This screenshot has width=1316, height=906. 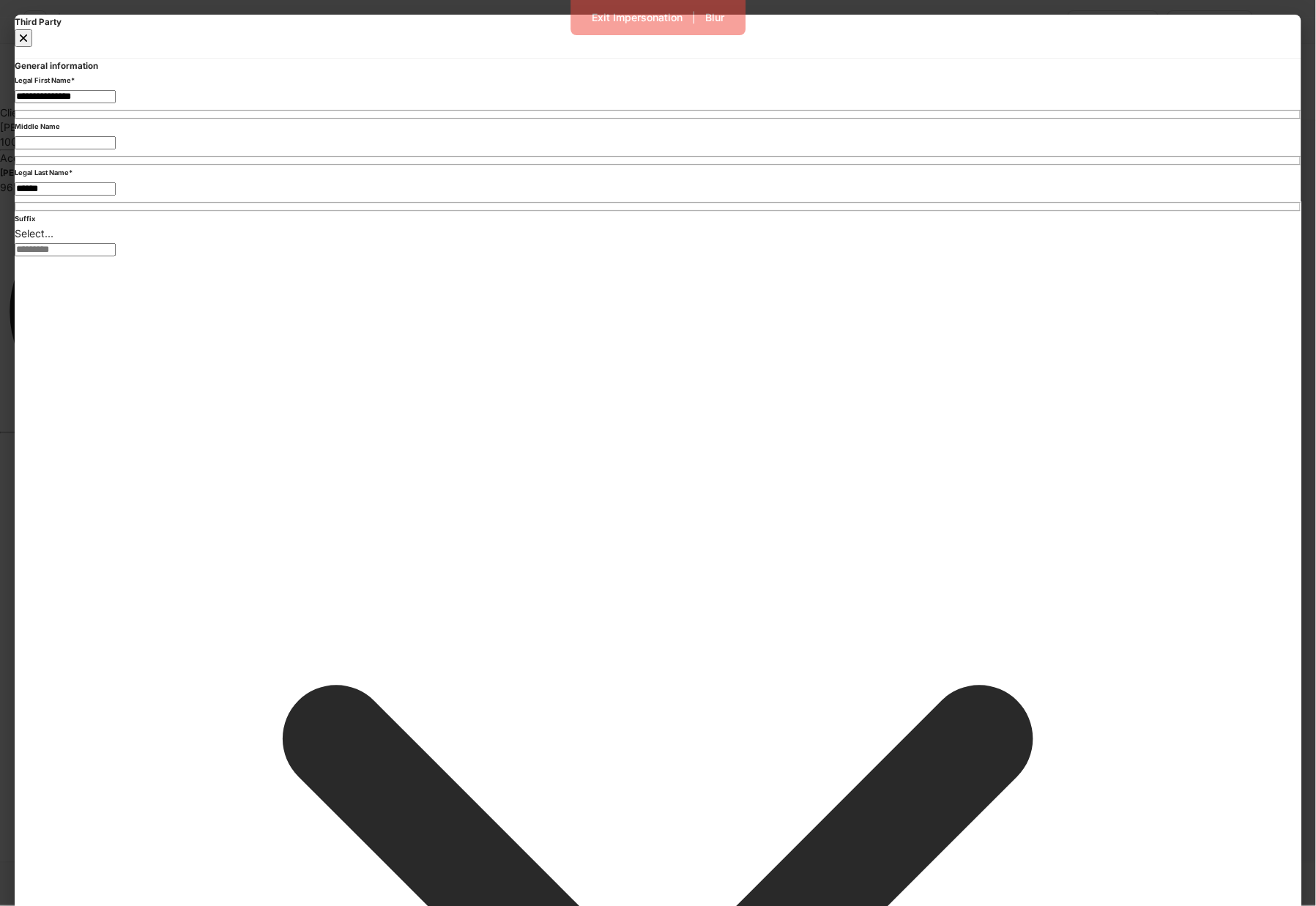 What do you see at coordinates (658, 234) in the screenshot?
I see `div: Select...` at bounding box center [658, 234].